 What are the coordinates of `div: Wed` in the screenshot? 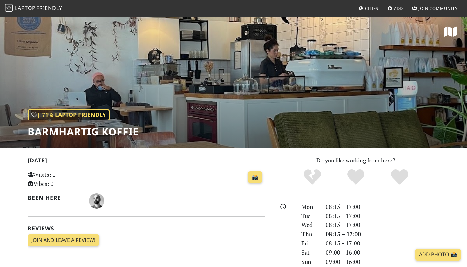 It's located at (310, 225).